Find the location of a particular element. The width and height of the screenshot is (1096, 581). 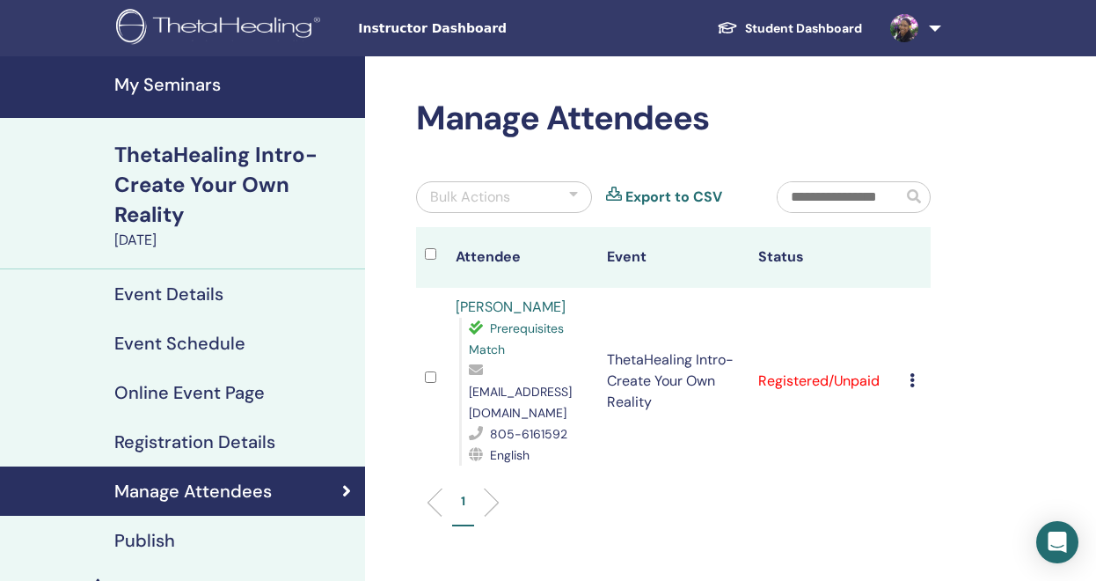

h4: Event Details is located at coordinates (169, 294).